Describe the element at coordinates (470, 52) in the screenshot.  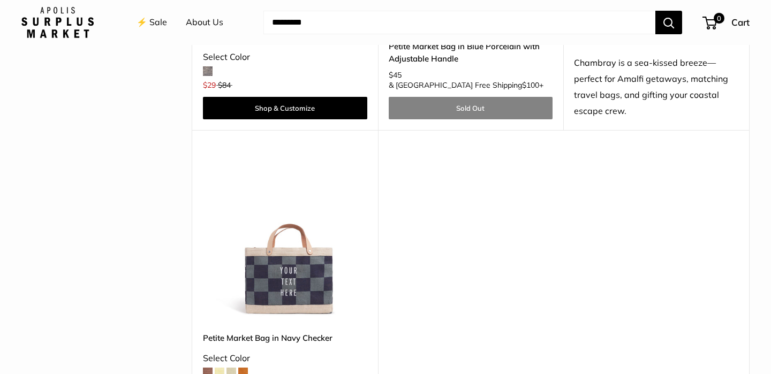
I see `a: Petite Market Bag in Blue Porcelain with Adjustable Handle` at that location.